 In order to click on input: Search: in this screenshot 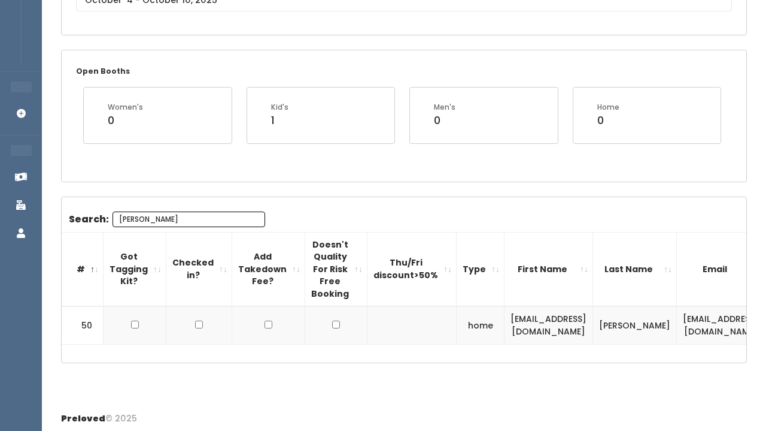, I will do `click(189, 219)`.